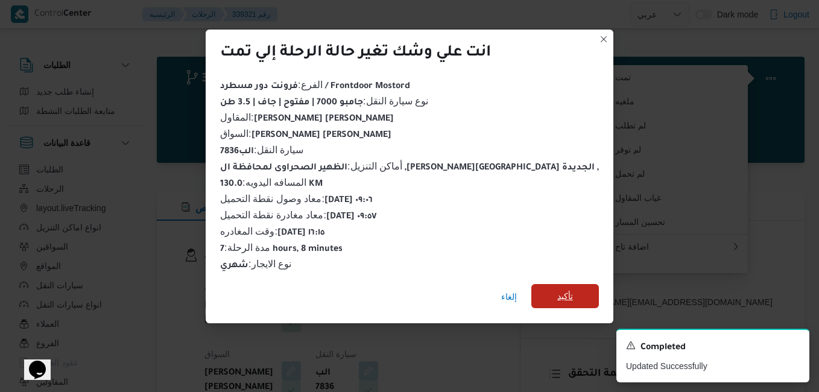 The height and width of the screenshot is (392, 819). I want to click on p: Updated Successfully, so click(713, 366).